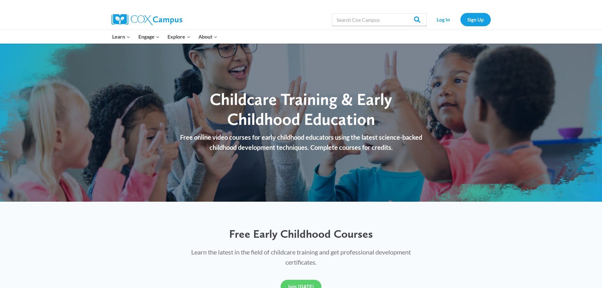 The image size is (602, 288). I want to click on nav: Secondary Navigation, so click(460, 19).